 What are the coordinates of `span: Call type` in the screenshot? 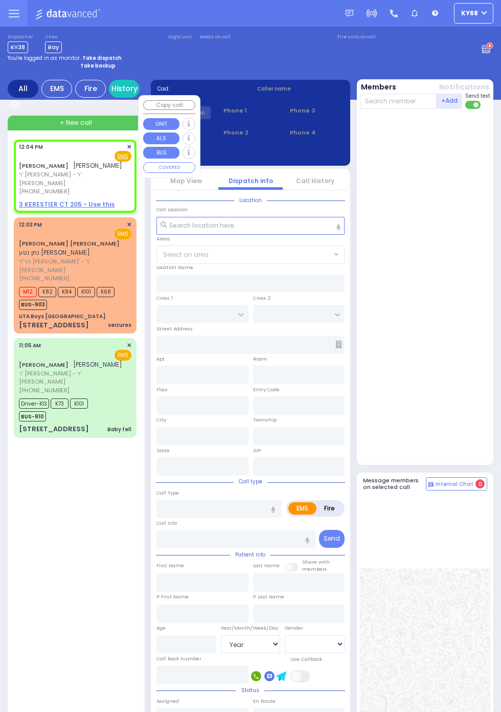 It's located at (251, 481).